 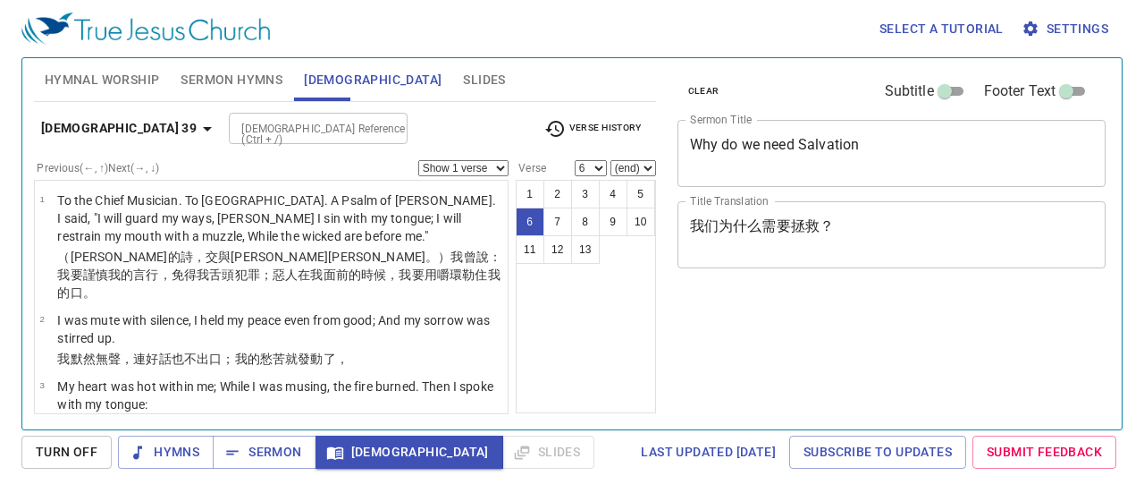 What do you see at coordinates (641, 194) in the screenshot?
I see `button: 5` at bounding box center [641, 194].